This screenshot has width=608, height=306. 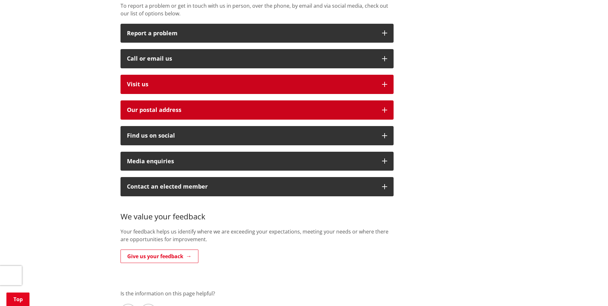 What do you see at coordinates (159, 256) in the screenshot?
I see `a: Give us your feedback` at bounding box center [159, 256].